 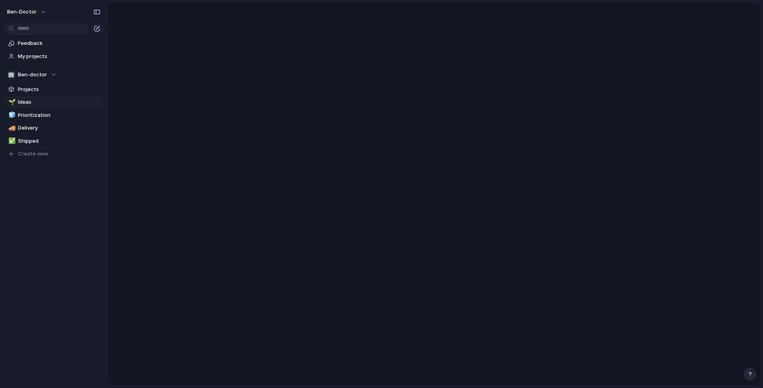 What do you see at coordinates (54, 128) in the screenshot?
I see `a: 🚚Delivery` at bounding box center [54, 128].